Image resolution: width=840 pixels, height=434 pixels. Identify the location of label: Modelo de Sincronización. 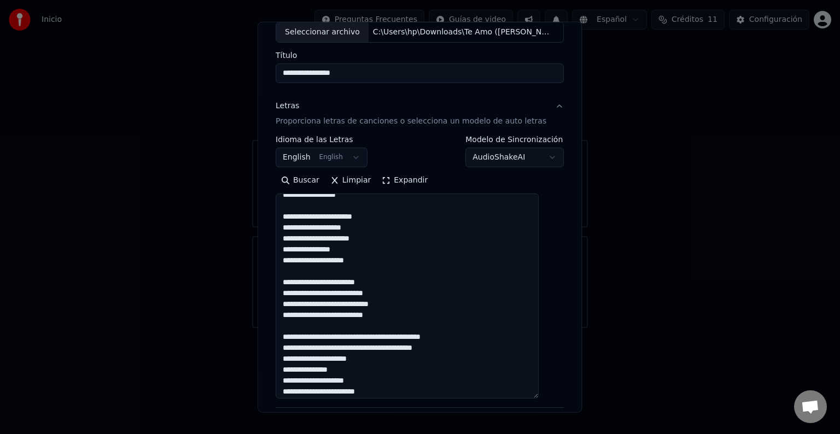
(515, 139).